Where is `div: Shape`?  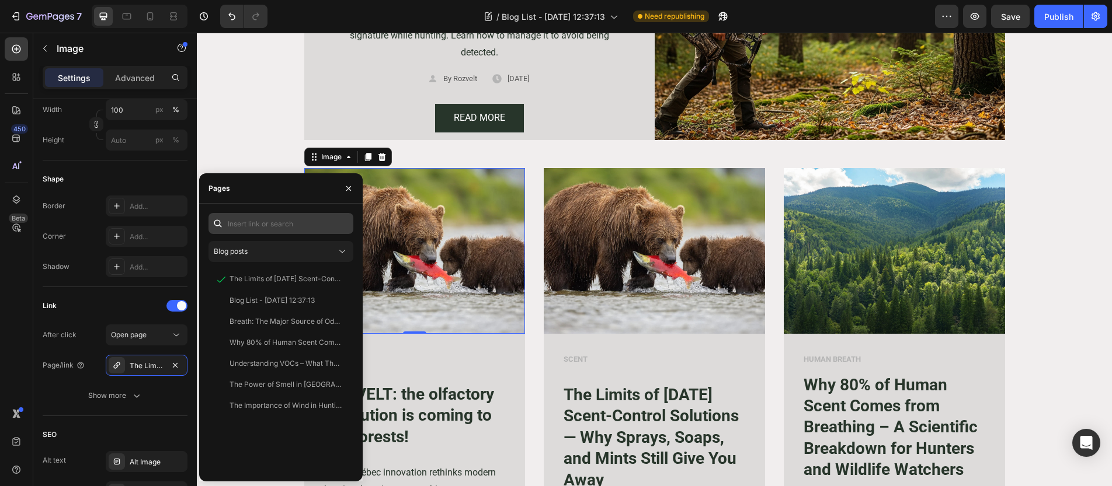
div: Shape is located at coordinates (53, 179).